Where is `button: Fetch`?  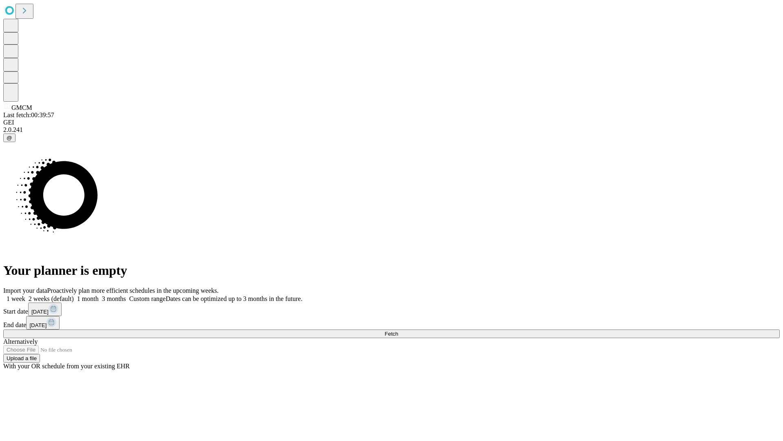
button: Fetch is located at coordinates (392, 333).